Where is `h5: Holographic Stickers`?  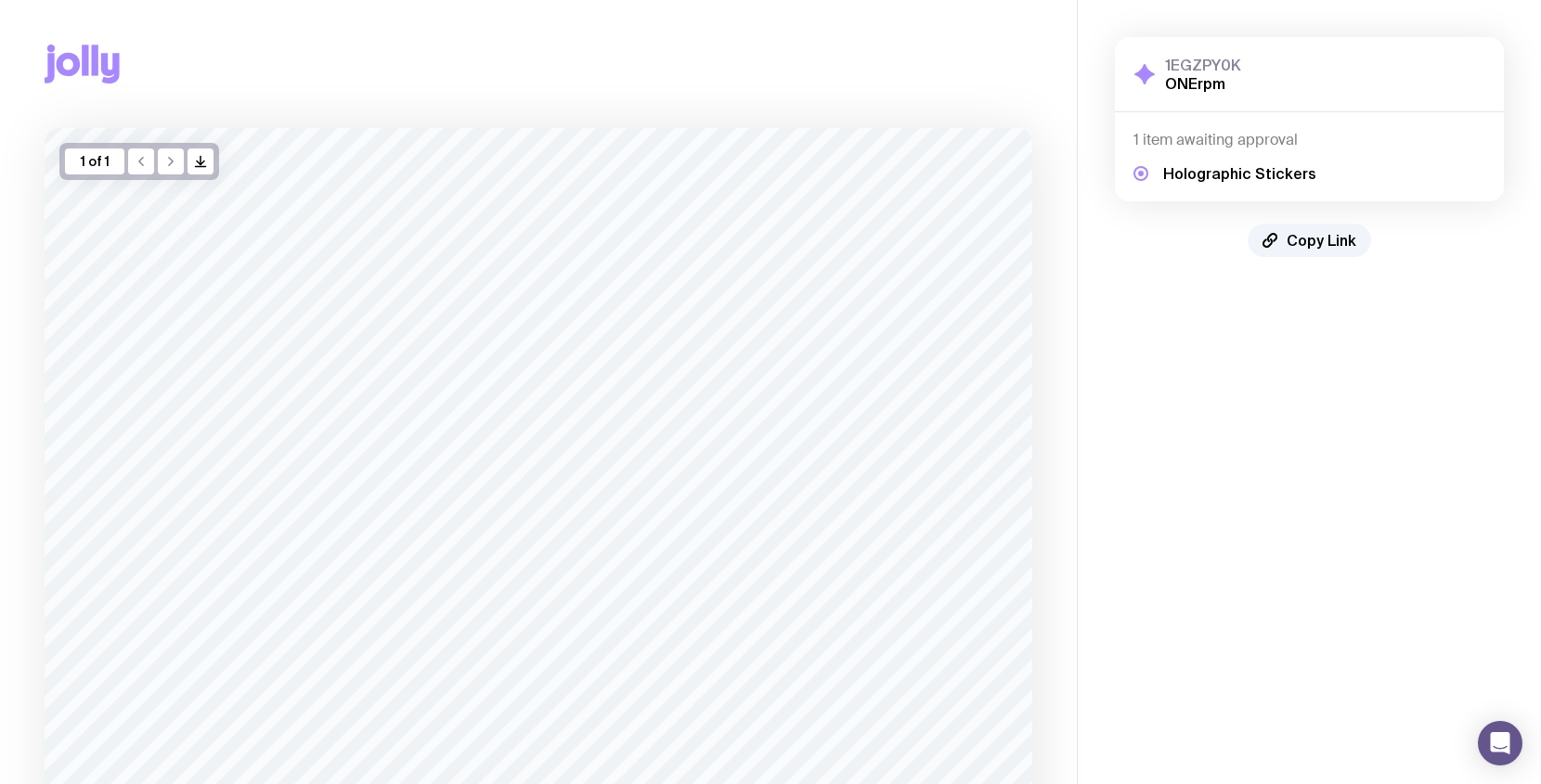 h5: Holographic Stickers is located at coordinates (1239, 174).